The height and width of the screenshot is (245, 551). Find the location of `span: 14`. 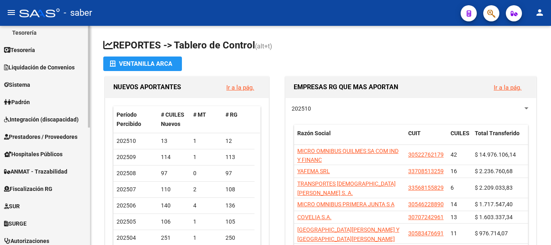

span: 14 is located at coordinates (454, 204).